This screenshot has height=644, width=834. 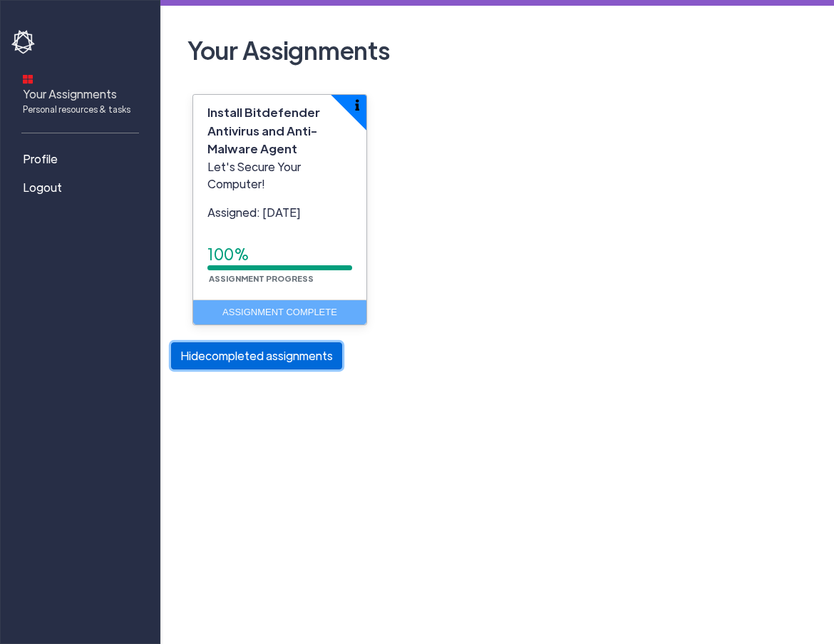 What do you see at coordinates (40, 159) in the screenshot?
I see `span: Profile` at bounding box center [40, 159].